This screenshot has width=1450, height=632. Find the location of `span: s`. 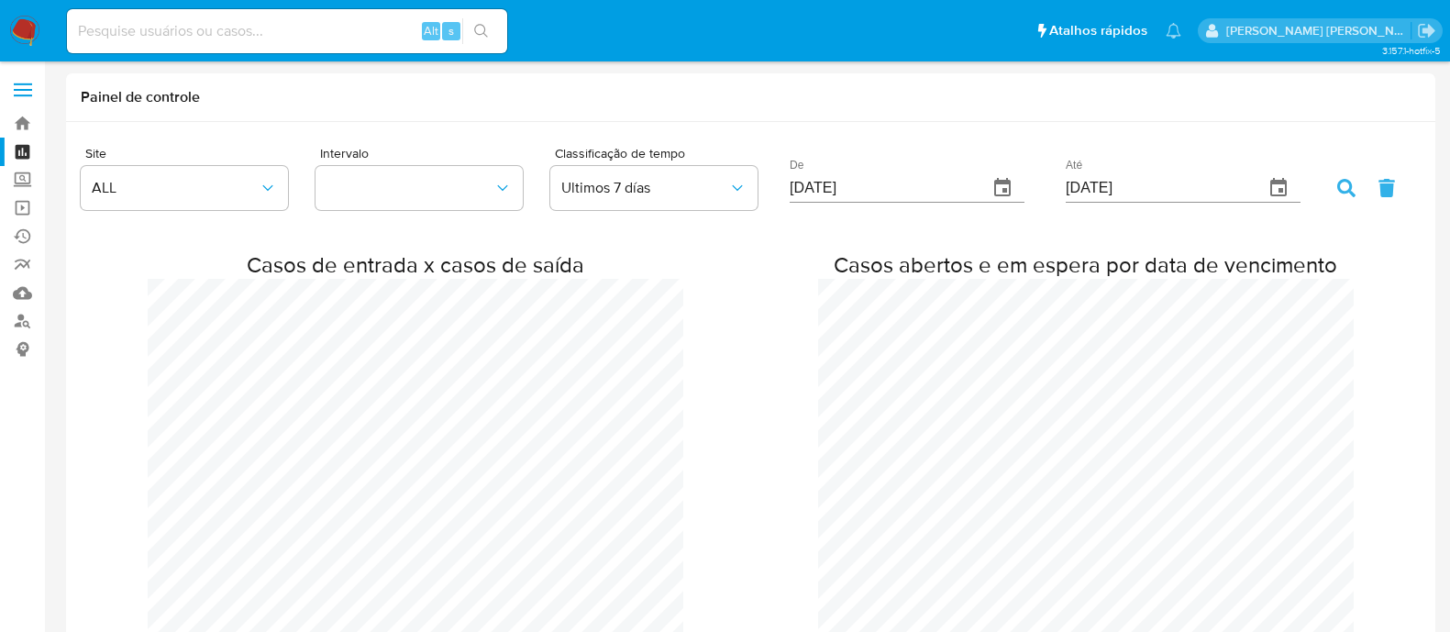

span: s is located at coordinates (451, 30).